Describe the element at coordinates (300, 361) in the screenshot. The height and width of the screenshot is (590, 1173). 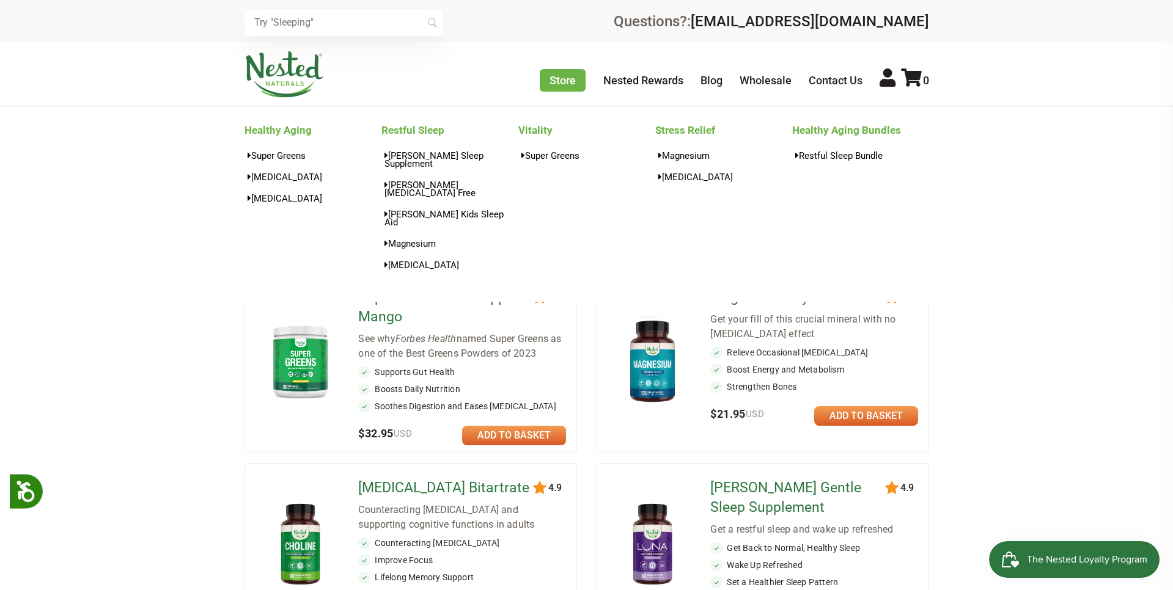
I see `img: Super Greens - Pineapple Mango` at that location.